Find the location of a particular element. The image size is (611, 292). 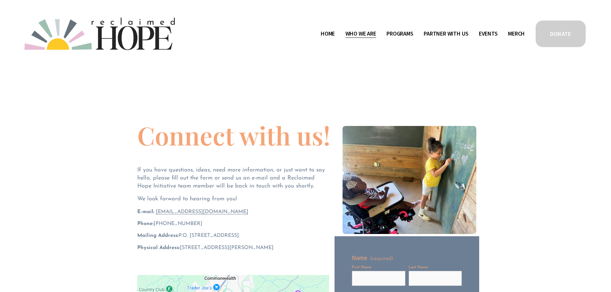

strong: E-mail: is located at coordinates (146, 212).